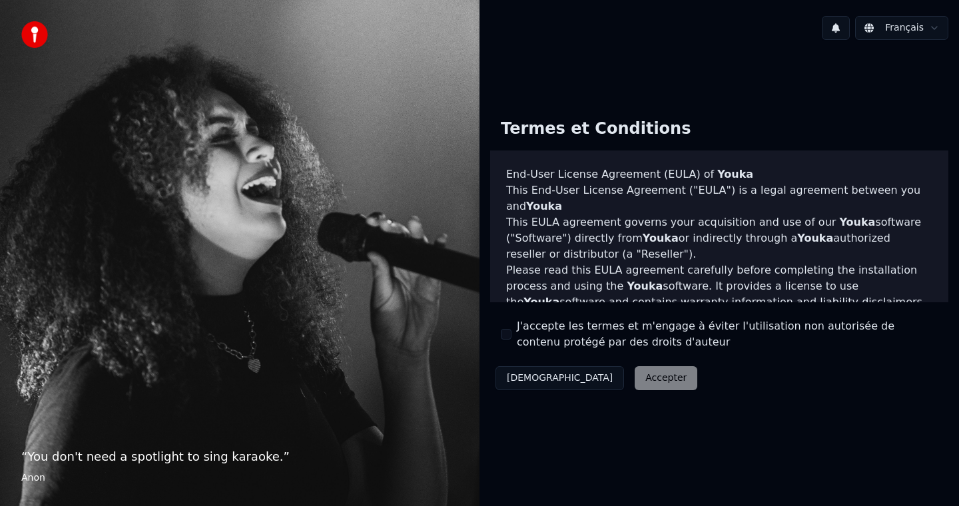 This screenshot has width=959, height=506. Describe the element at coordinates (727, 334) in the screenshot. I see `label: J'accepte les termes et m'engage à éviter l'utilisation non autorisée de contenu protégé par des ...` at that location.